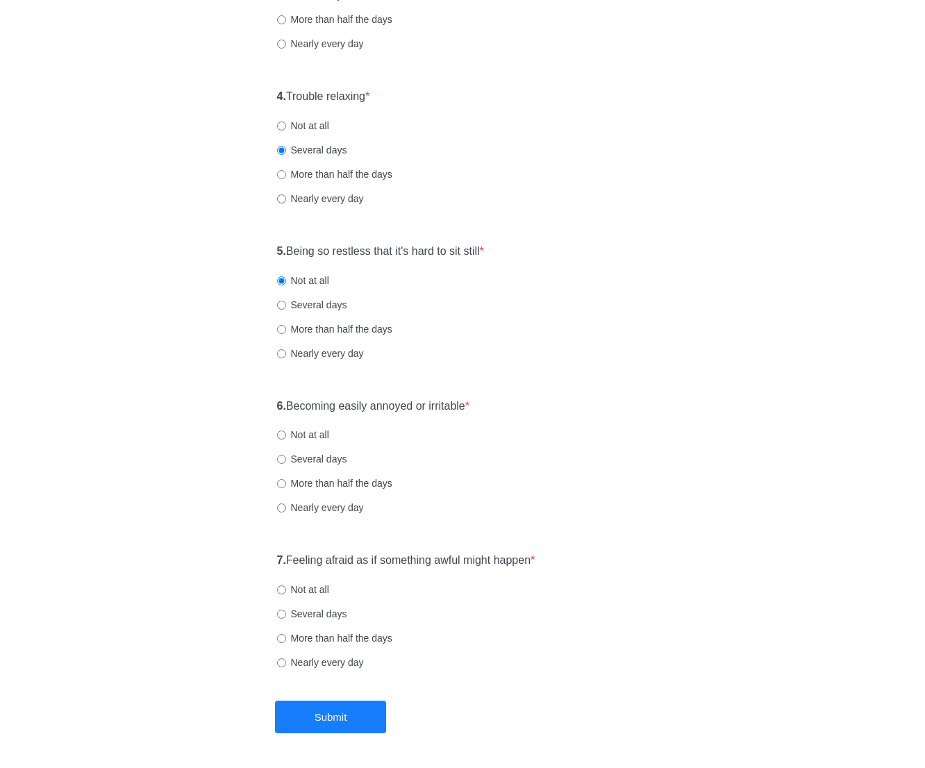  Describe the element at coordinates (381, 251) in the screenshot. I see `label: Being so restless that it's hard to sit still` at that location.